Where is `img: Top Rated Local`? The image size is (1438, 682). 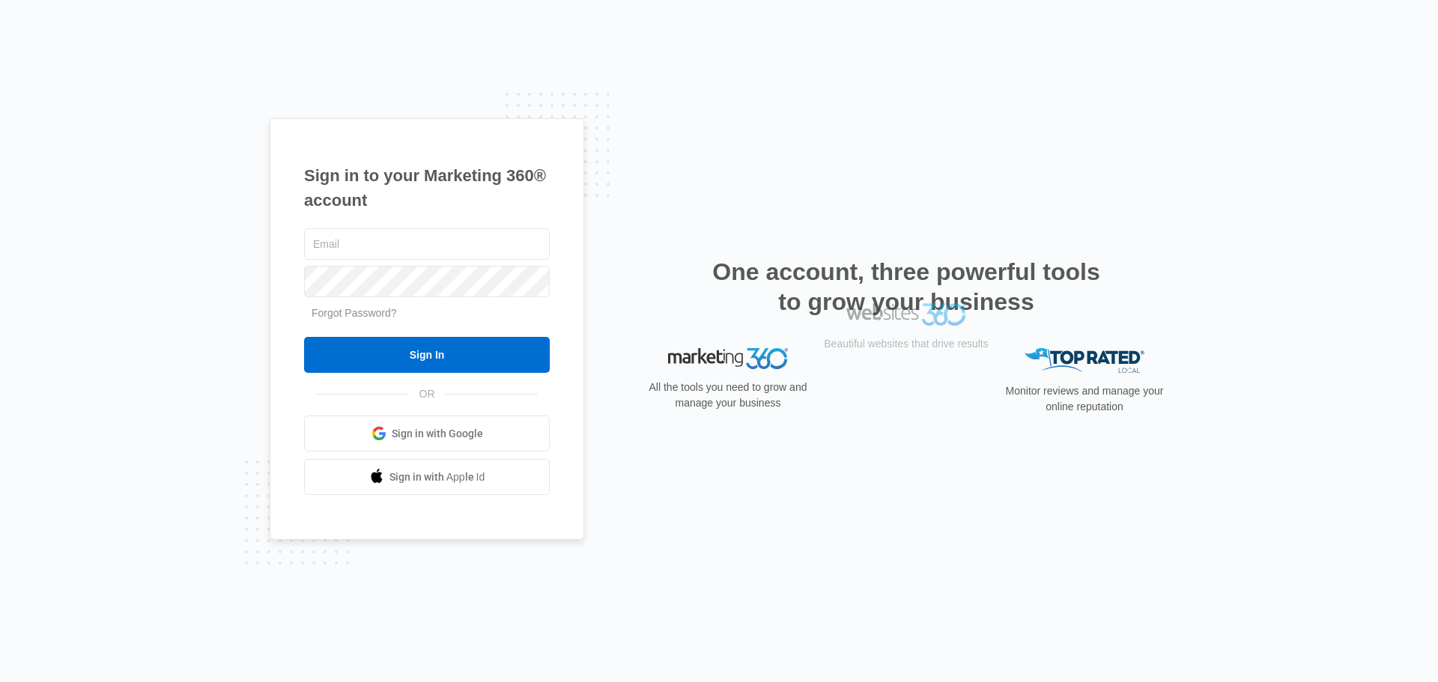
img: Top Rated Local is located at coordinates (1085, 360).